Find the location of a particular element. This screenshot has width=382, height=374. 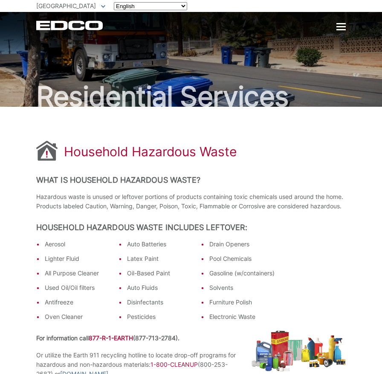

h1: Household Hazardous Waste is located at coordinates (150, 151).